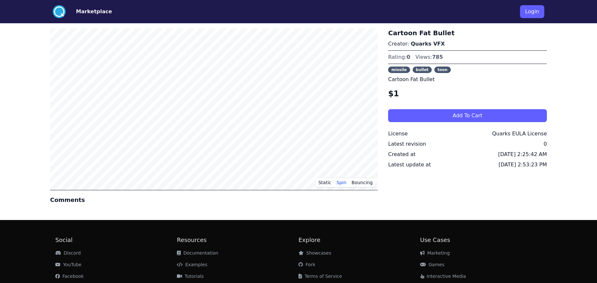  What do you see at coordinates (68, 265) in the screenshot?
I see `a: YouTube` at bounding box center [68, 265].